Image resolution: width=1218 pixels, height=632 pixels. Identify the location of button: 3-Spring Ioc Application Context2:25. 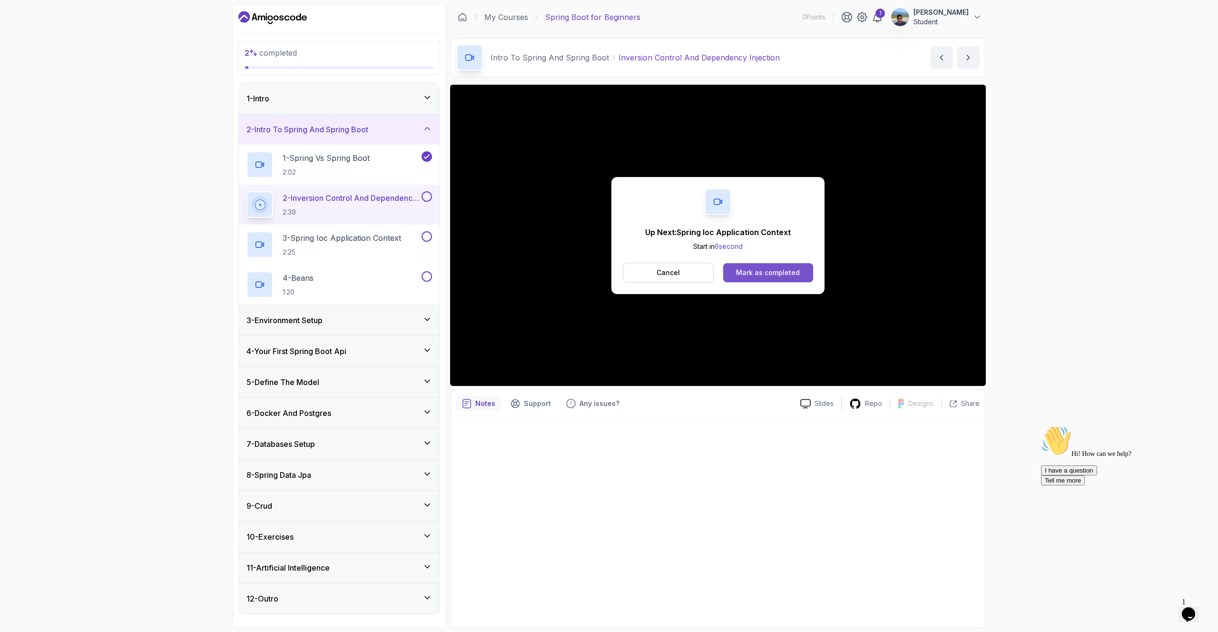
(339, 244).